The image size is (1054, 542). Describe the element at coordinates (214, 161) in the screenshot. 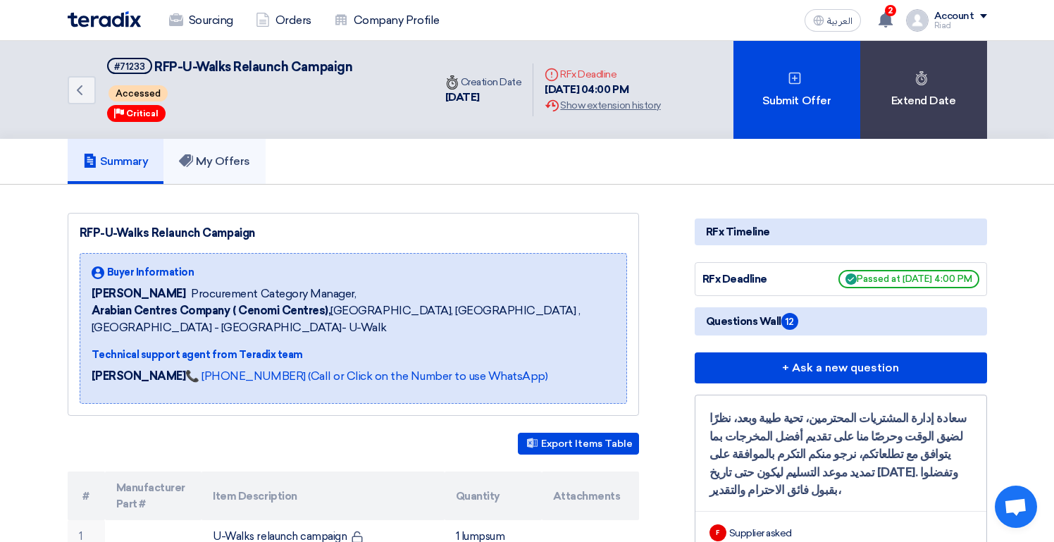

I see `h5: My Offers` at that location.